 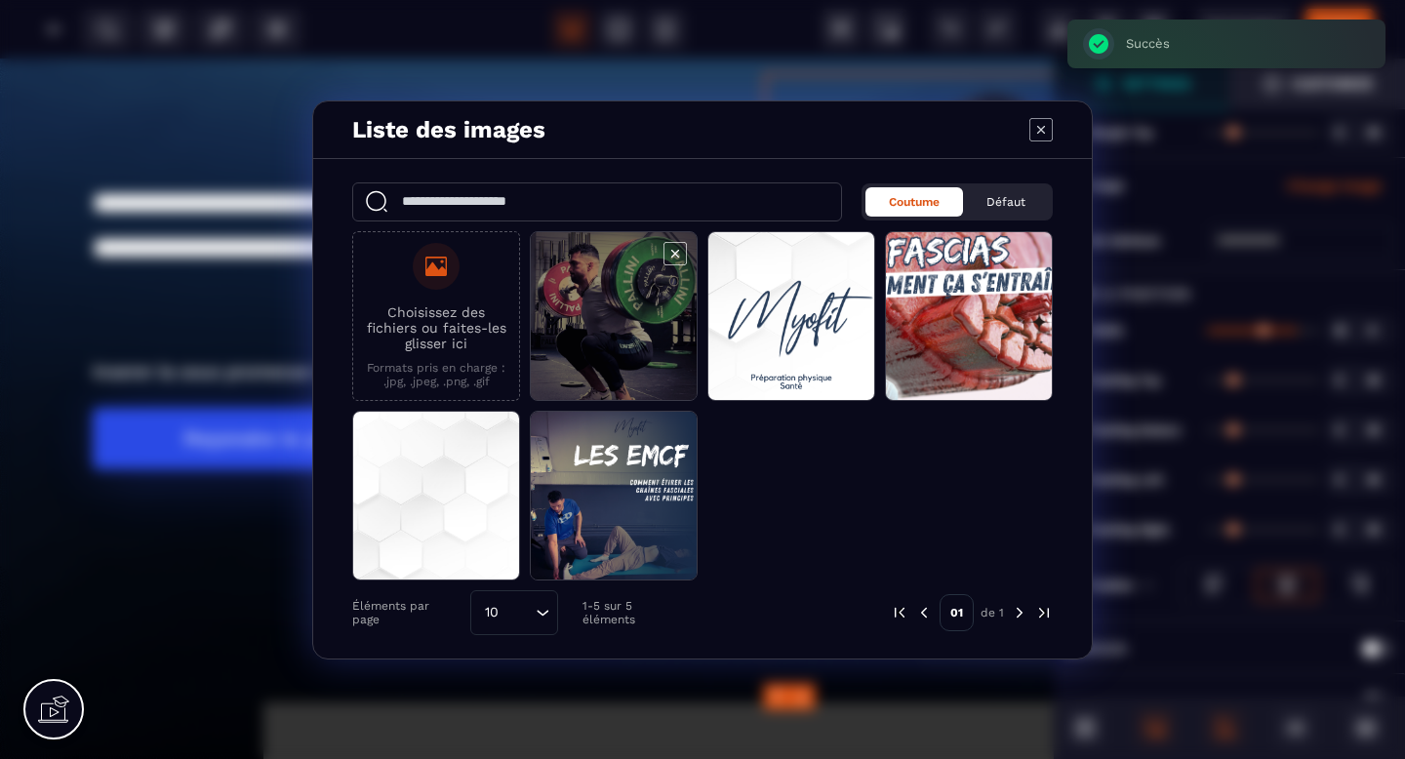 I want to click on p: Choisissez des fichiers ou faites-les glisser ici, so click(x=436, y=328).